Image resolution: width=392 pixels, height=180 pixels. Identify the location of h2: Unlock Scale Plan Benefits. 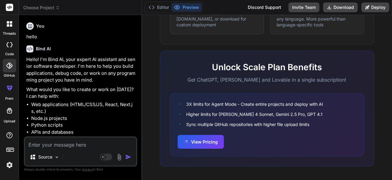
(267, 67).